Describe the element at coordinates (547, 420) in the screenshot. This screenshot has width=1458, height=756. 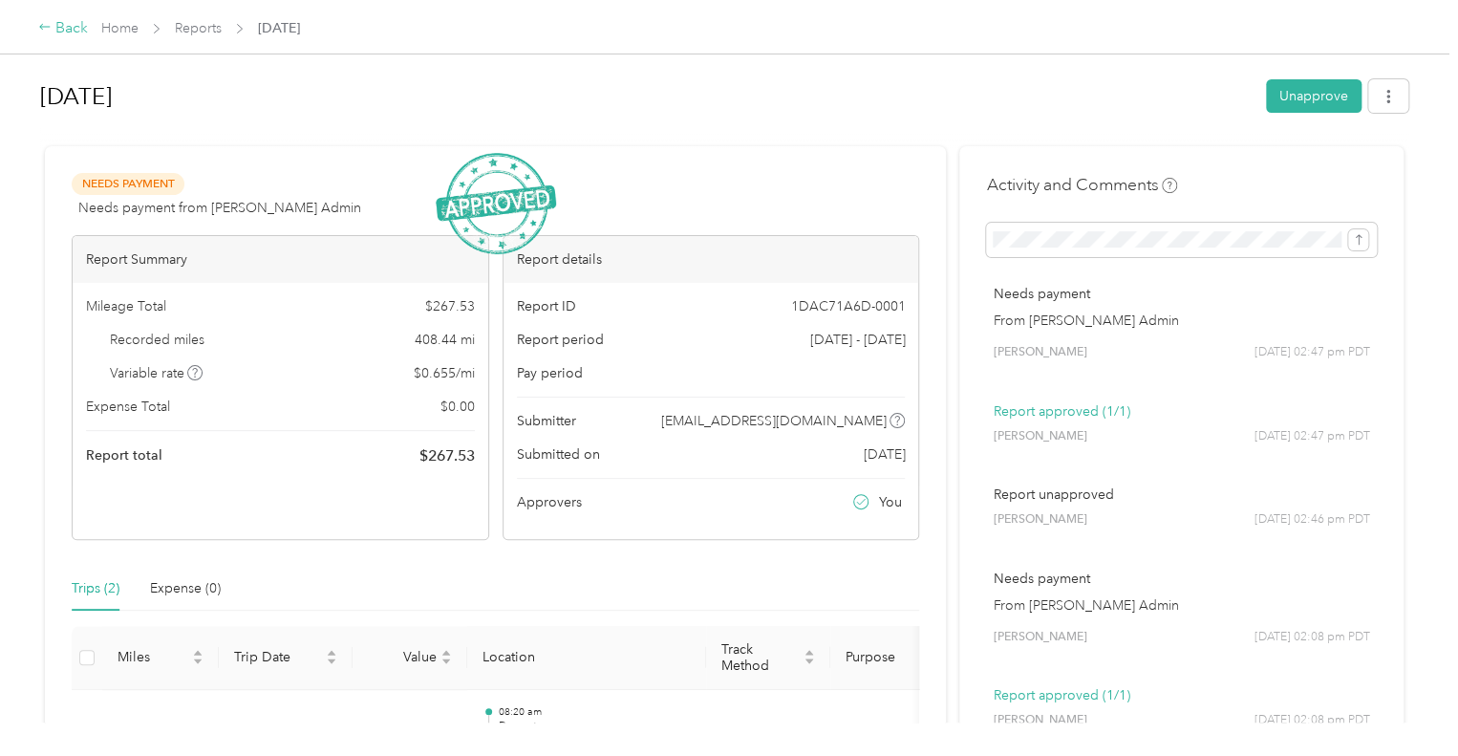
I see `span: Submitter` at that location.